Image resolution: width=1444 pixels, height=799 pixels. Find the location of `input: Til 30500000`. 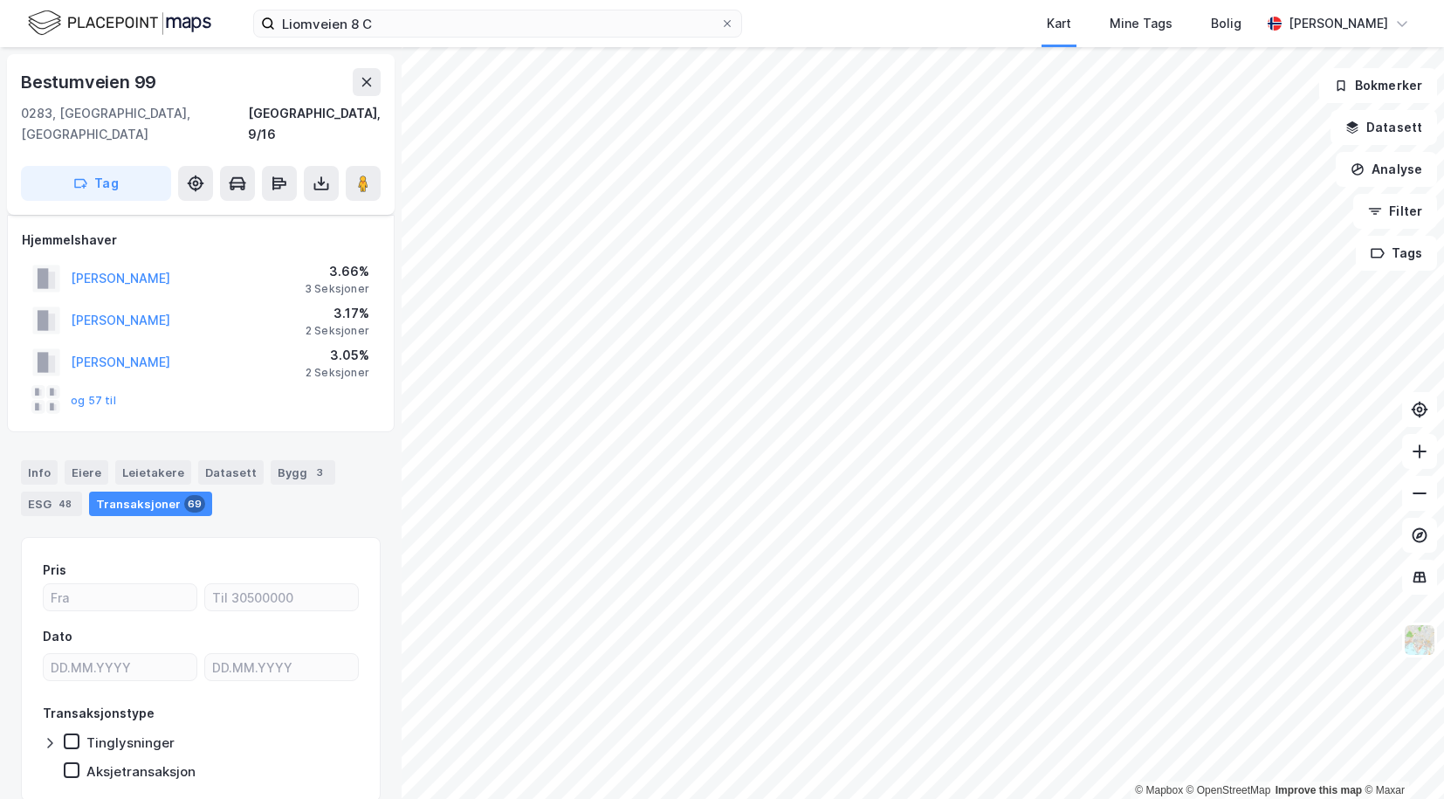

input: Til 30500000 is located at coordinates (281, 597).